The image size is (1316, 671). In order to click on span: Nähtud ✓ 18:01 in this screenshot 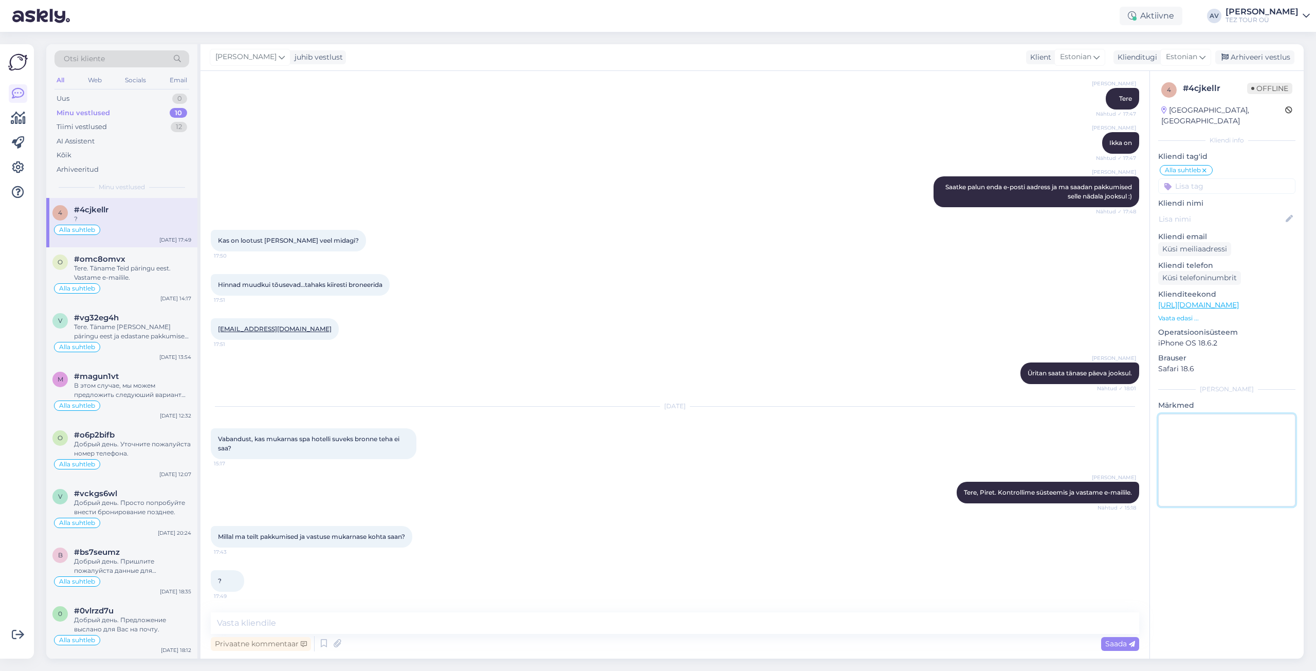, I will do `click(1117, 388)`.